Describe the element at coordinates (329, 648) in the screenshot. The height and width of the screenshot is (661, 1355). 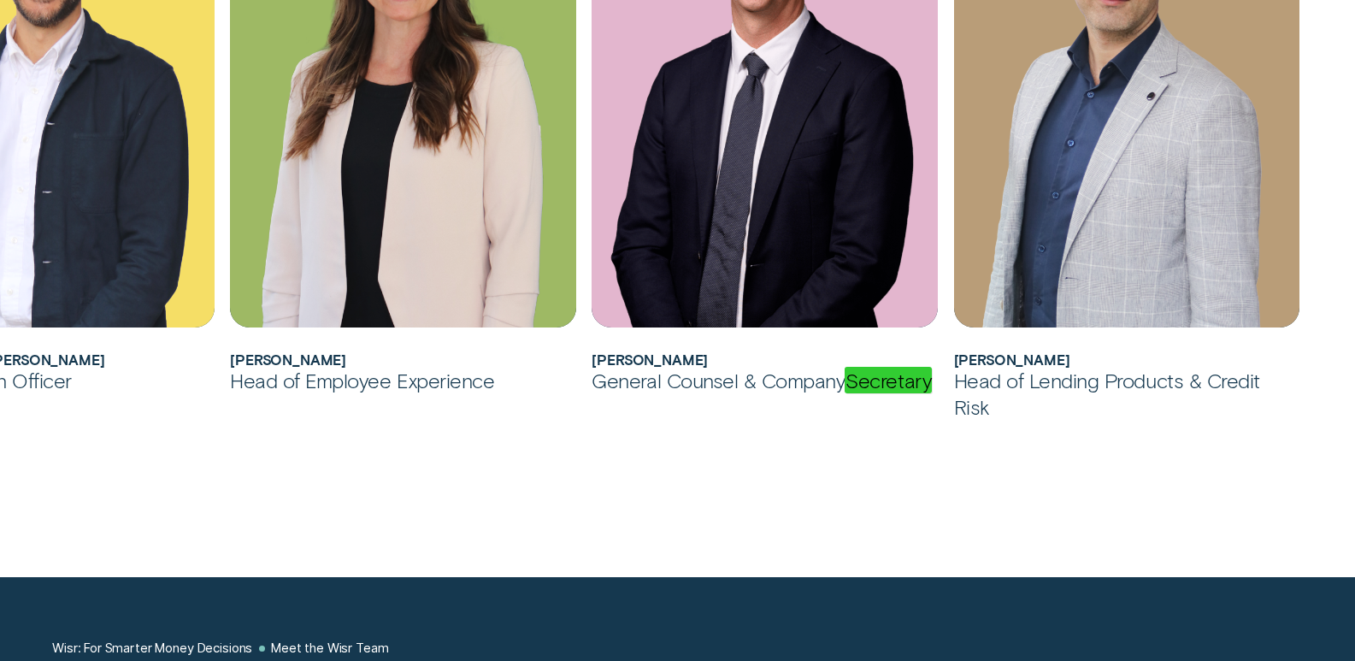
I see `a: Meet the Wisr Team` at that location.